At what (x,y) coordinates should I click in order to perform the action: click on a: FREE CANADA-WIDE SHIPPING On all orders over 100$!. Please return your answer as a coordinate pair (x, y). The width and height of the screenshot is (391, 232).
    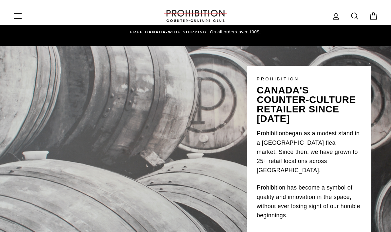
    Looking at the image, I should click on (195, 32).